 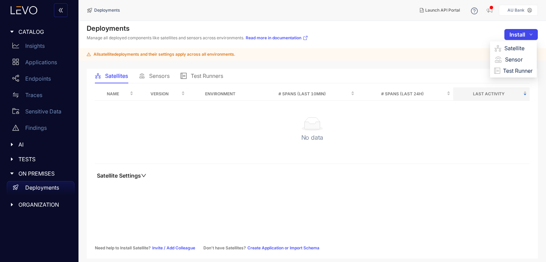 What do you see at coordinates (38, 78) in the screenshot?
I see `p: Endpoints` at bounding box center [38, 78].